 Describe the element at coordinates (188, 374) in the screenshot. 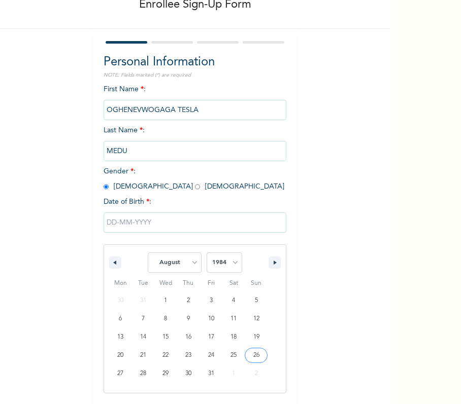

I see `button: 30` at that location.